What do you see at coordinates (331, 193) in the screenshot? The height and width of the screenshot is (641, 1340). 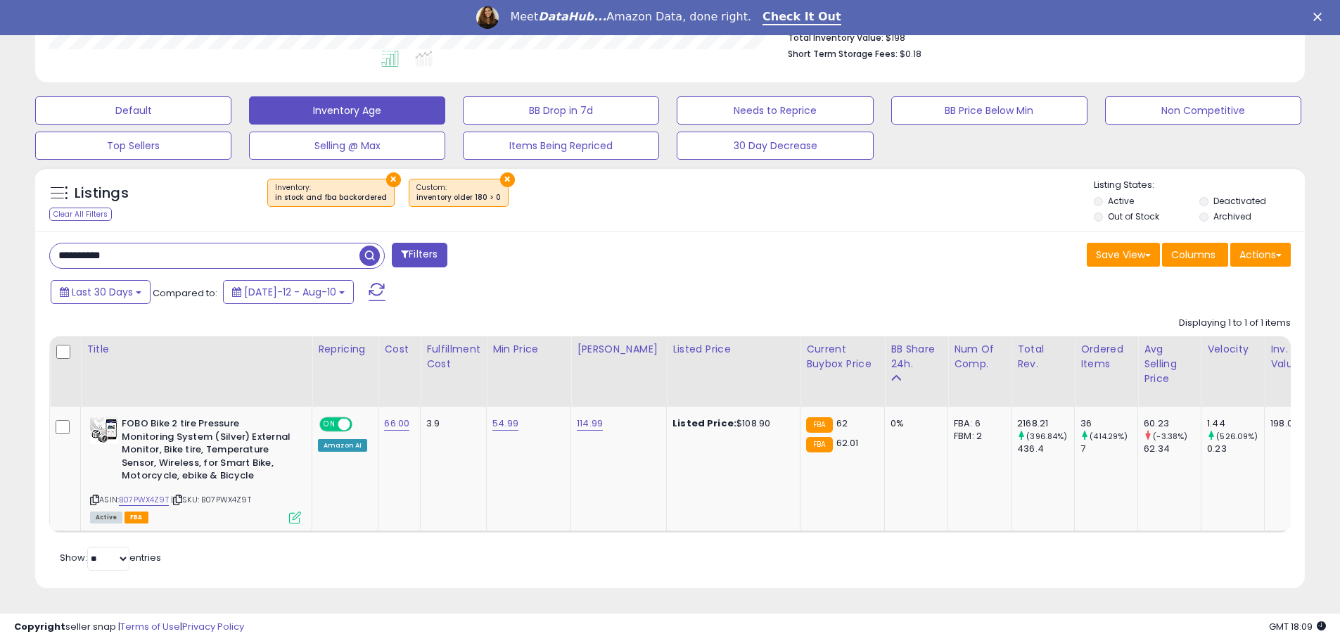 I see `span: Inventory :` at bounding box center [331, 193].